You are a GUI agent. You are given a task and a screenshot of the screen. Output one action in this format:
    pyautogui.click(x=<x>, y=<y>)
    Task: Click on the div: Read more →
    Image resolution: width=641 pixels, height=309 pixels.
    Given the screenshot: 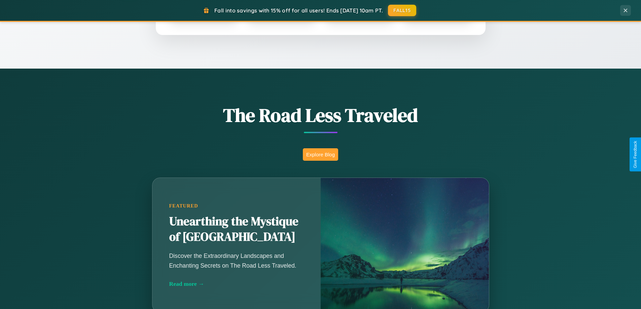 What is the action you would take?
    pyautogui.click(x=237, y=284)
    